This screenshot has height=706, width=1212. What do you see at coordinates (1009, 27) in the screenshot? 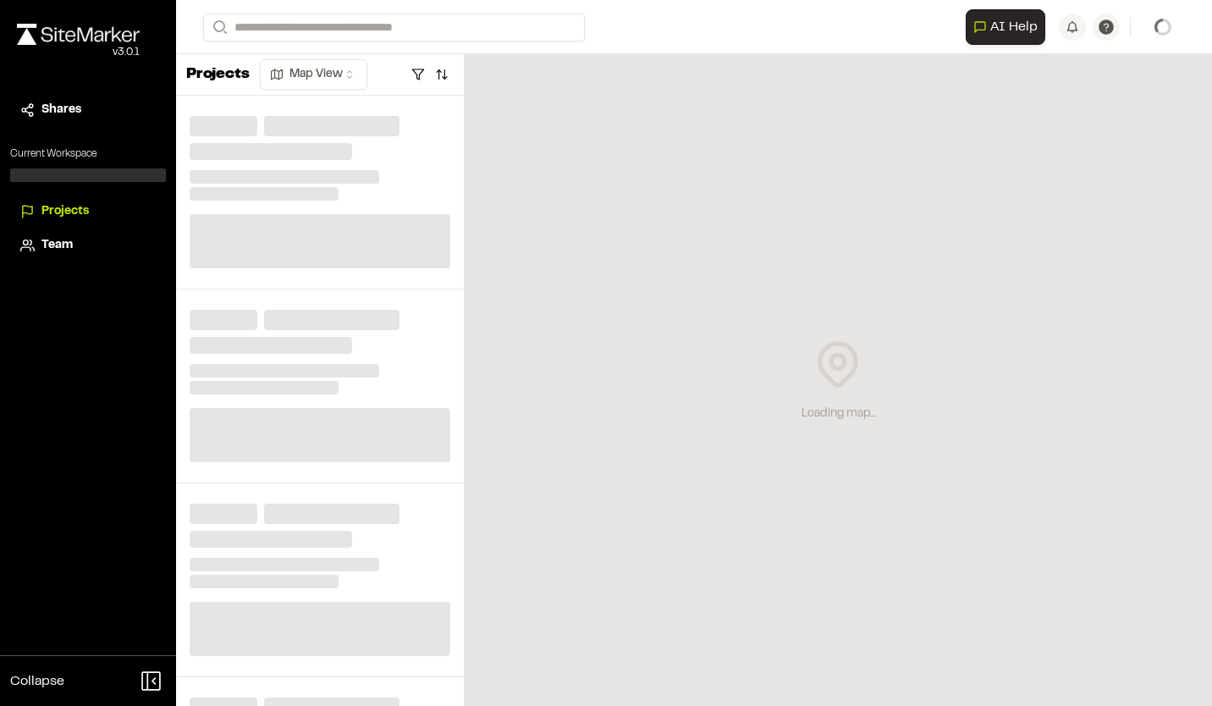
I see `div: Open AI Assistant` at bounding box center [1009, 27].